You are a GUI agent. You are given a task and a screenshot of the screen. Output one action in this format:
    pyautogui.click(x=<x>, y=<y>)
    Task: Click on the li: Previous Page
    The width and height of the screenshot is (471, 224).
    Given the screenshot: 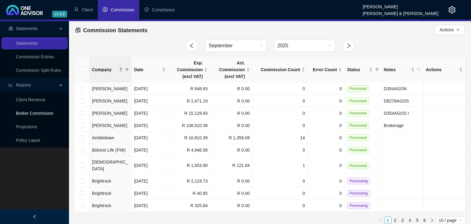 What is the action you would take?
    pyautogui.click(x=381, y=220)
    